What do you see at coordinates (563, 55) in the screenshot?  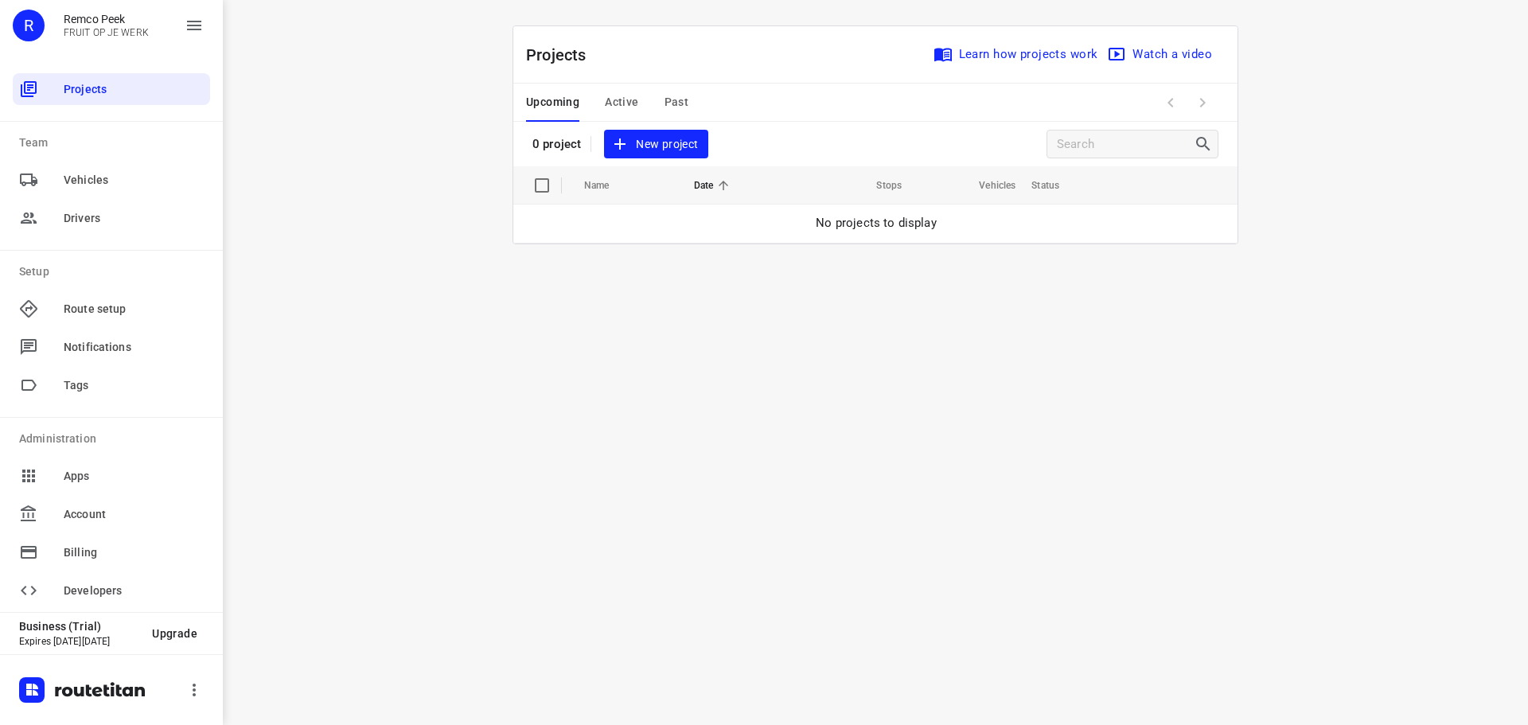 I see `p: Projects` at bounding box center [563, 55].